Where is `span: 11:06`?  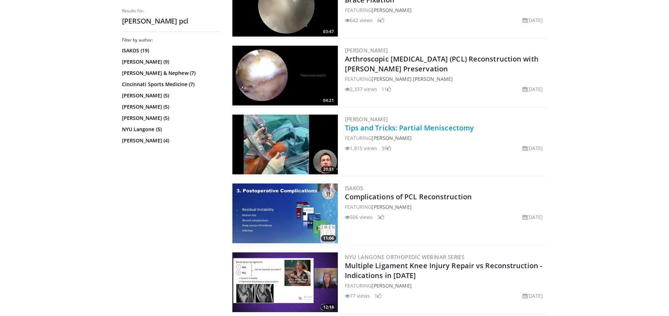
span: 11:06 is located at coordinates (328, 238).